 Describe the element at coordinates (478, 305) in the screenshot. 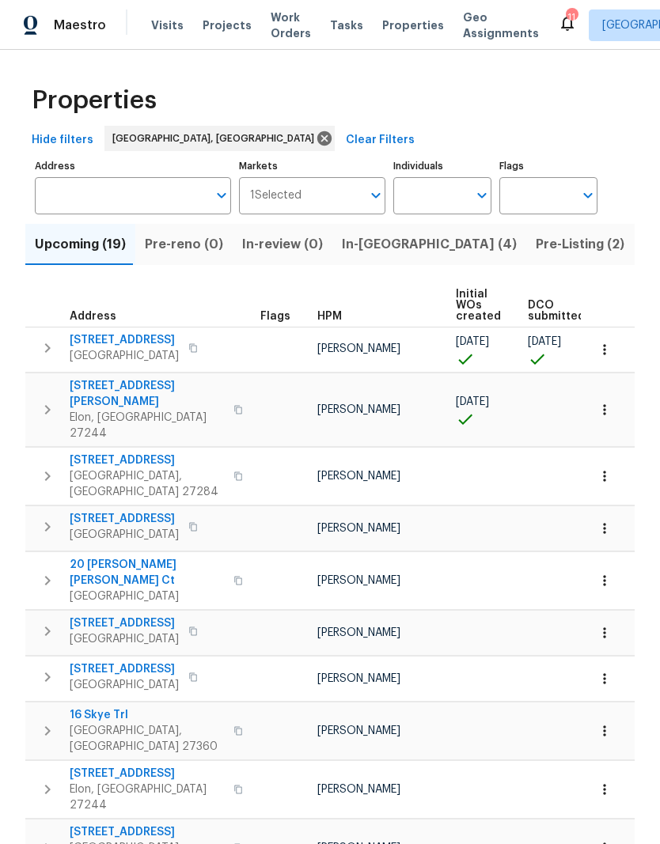

I see `span: Initial WOs created` at that location.